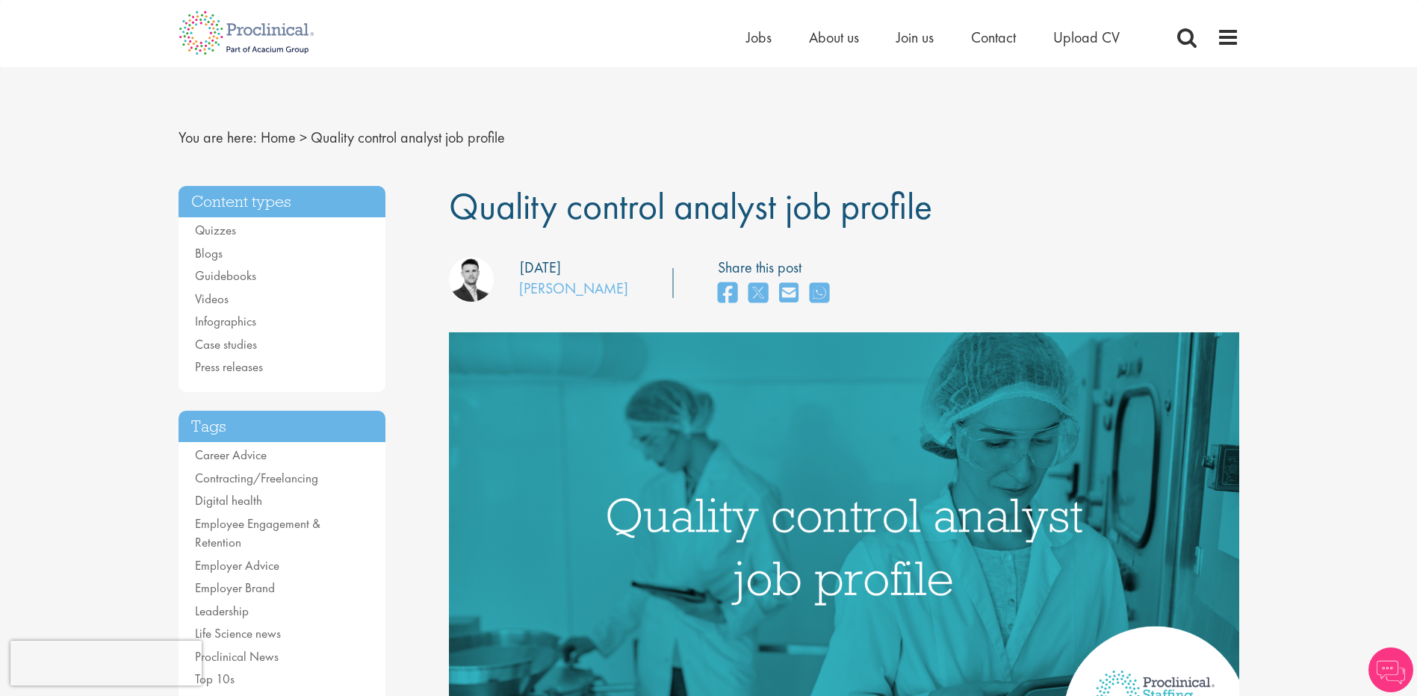 Image resolution: width=1417 pixels, height=696 pixels. I want to click on span: About us, so click(834, 37).